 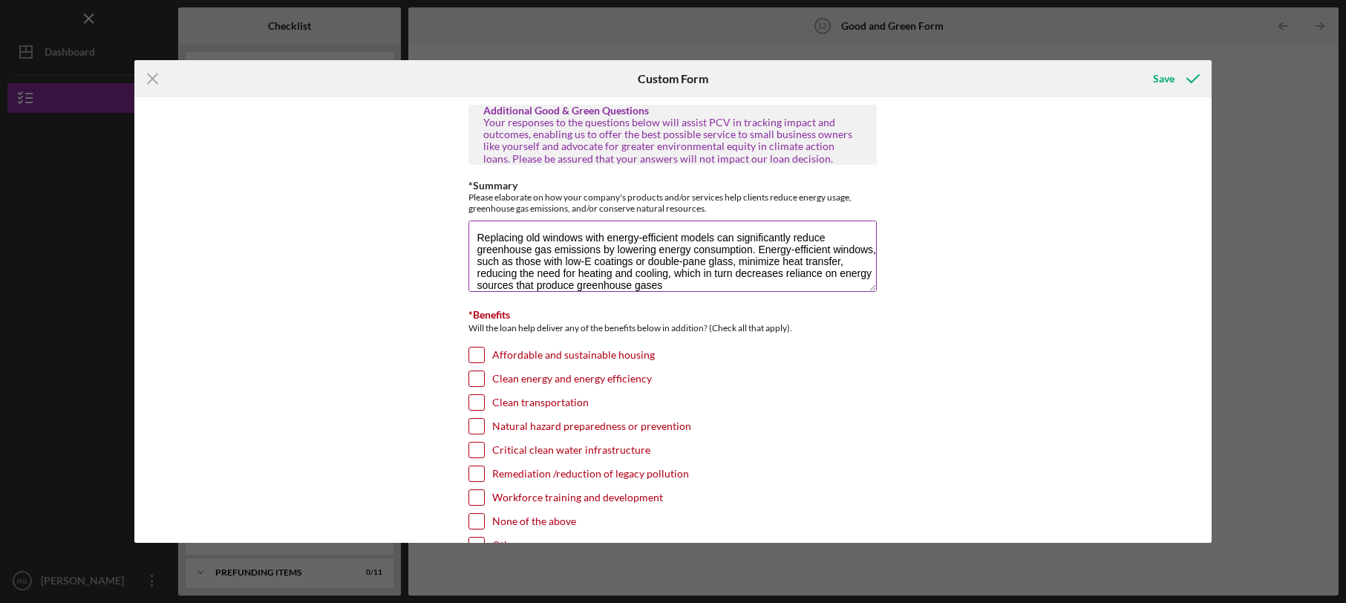 I want to click on label: Critical clean water infrastructure, so click(x=571, y=450).